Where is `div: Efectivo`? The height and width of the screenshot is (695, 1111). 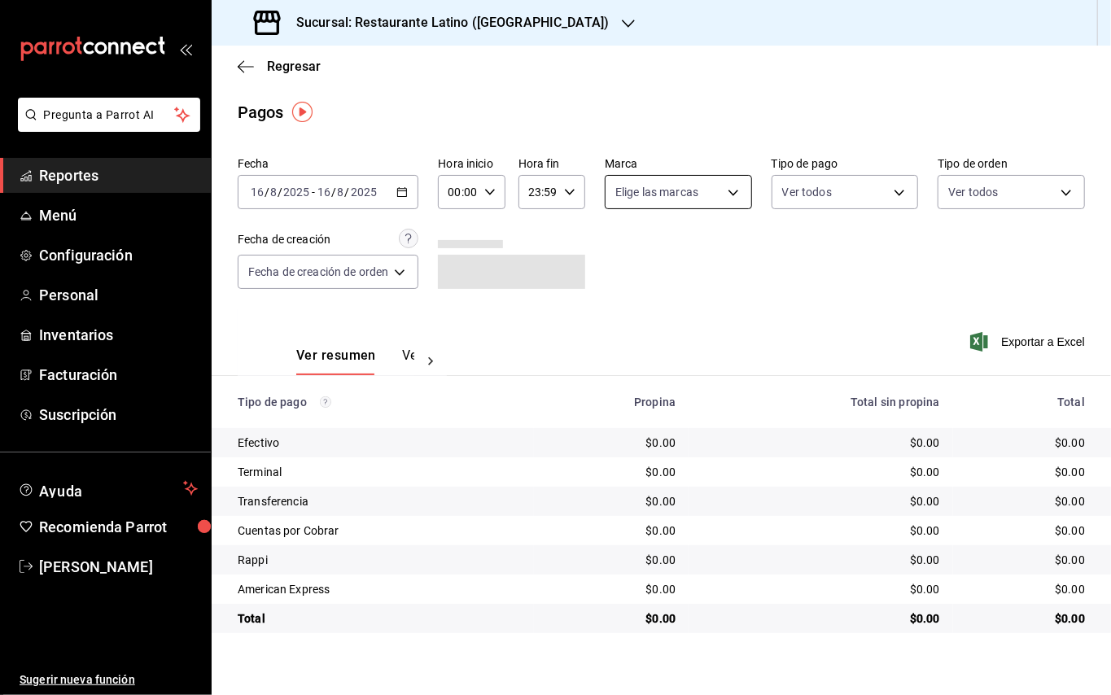
div: Efectivo is located at coordinates (379, 443).